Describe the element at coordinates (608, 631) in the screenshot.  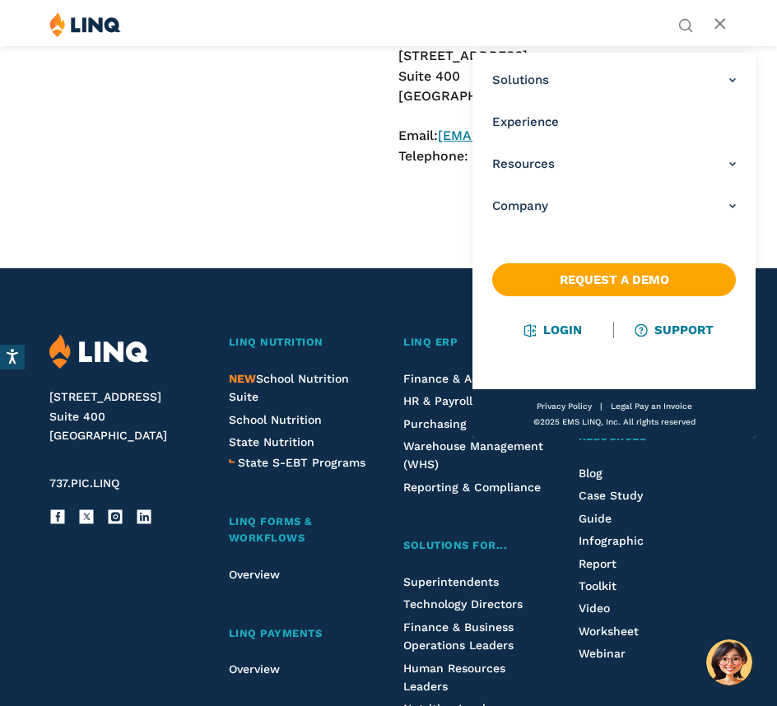
I see `span: Worksheet` at that location.